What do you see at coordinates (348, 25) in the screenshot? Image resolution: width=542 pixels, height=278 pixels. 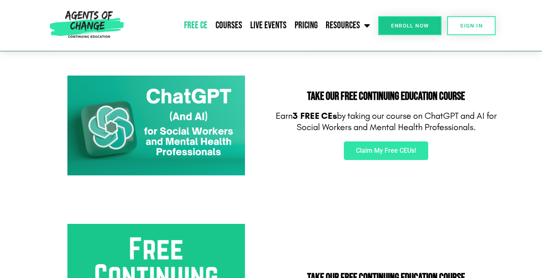 I see `a: Resources` at bounding box center [348, 25].